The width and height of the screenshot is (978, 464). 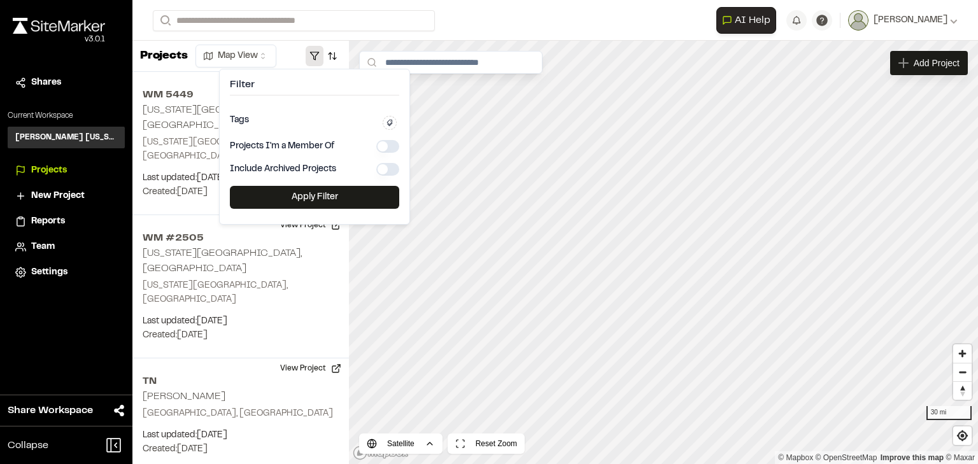 I want to click on span: Projects, so click(x=49, y=171).